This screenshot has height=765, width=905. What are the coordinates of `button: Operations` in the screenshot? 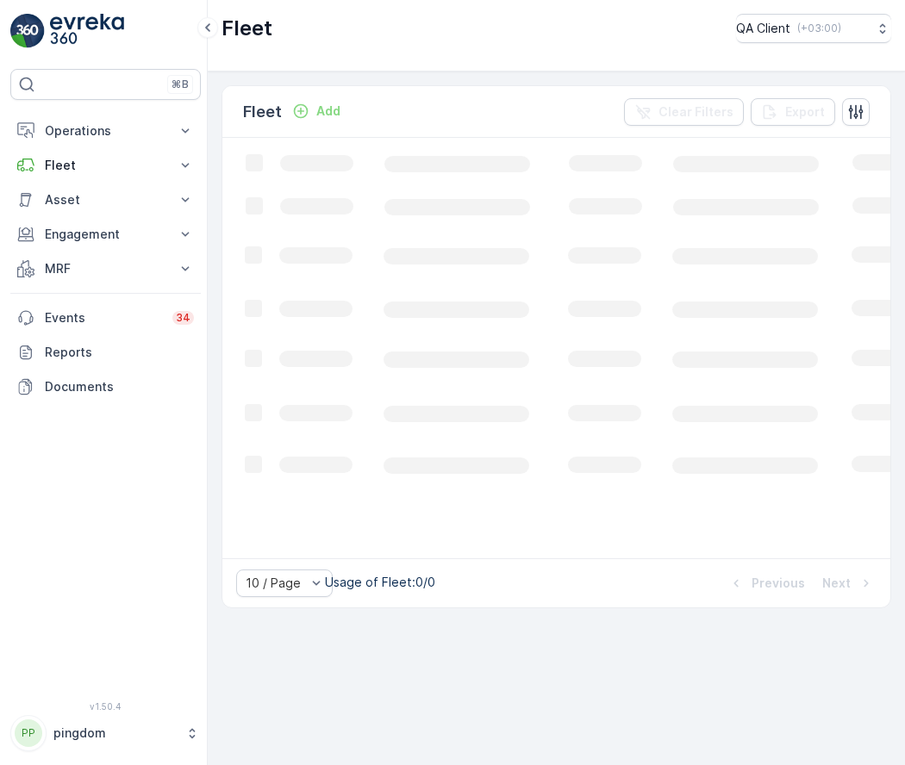 It's located at (105, 131).